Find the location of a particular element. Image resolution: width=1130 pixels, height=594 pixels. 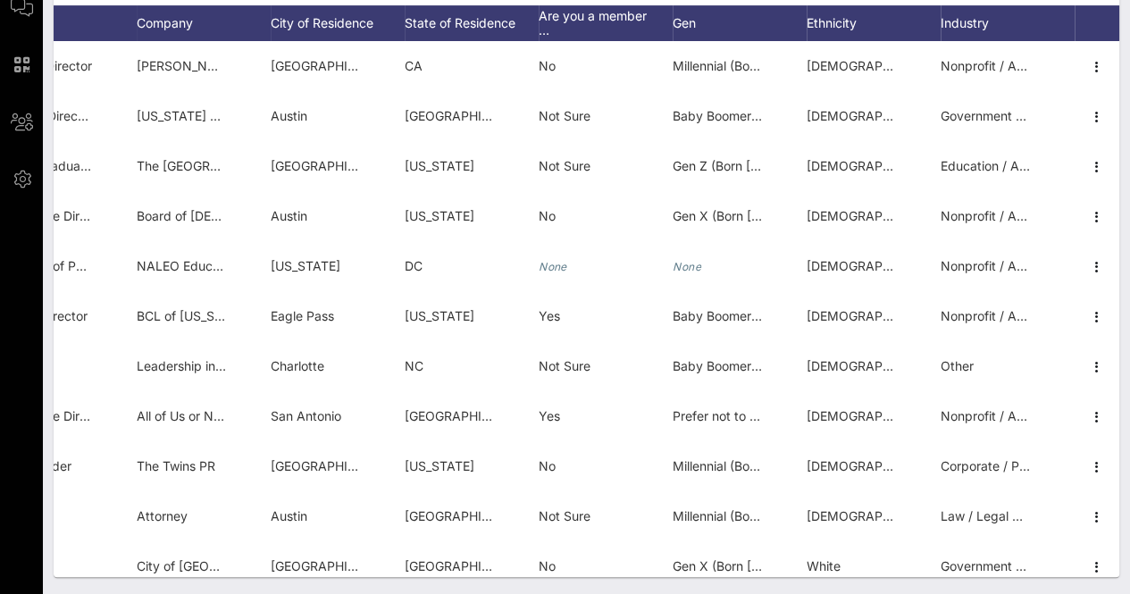

span: White is located at coordinates (824, 566).